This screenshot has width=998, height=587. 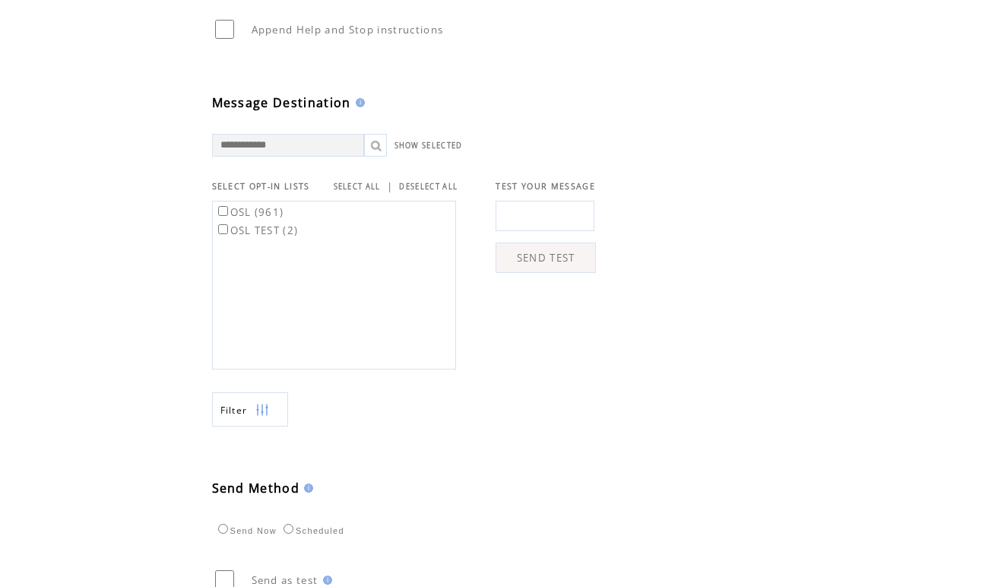 I want to click on input: Scheduled, so click(x=288, y=528).